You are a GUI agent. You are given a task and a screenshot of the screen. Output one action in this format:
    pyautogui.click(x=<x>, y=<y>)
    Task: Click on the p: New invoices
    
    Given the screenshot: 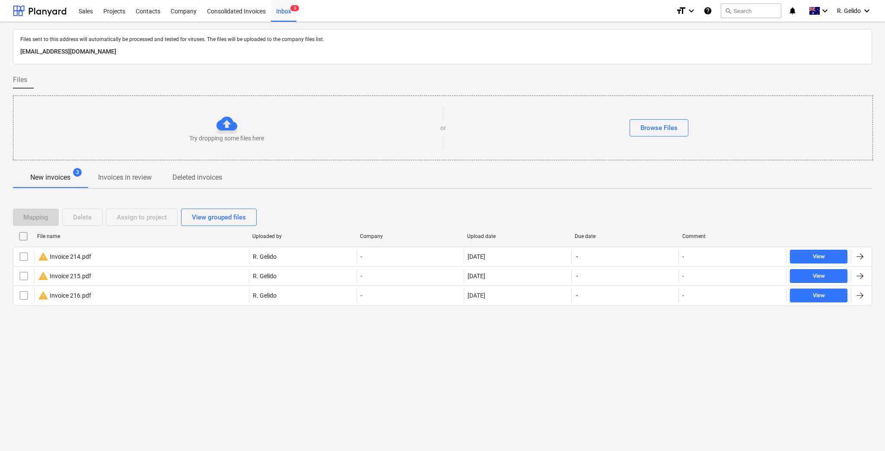 What is the action you would take?
    pyautogui.click(x=50, y=178)
    